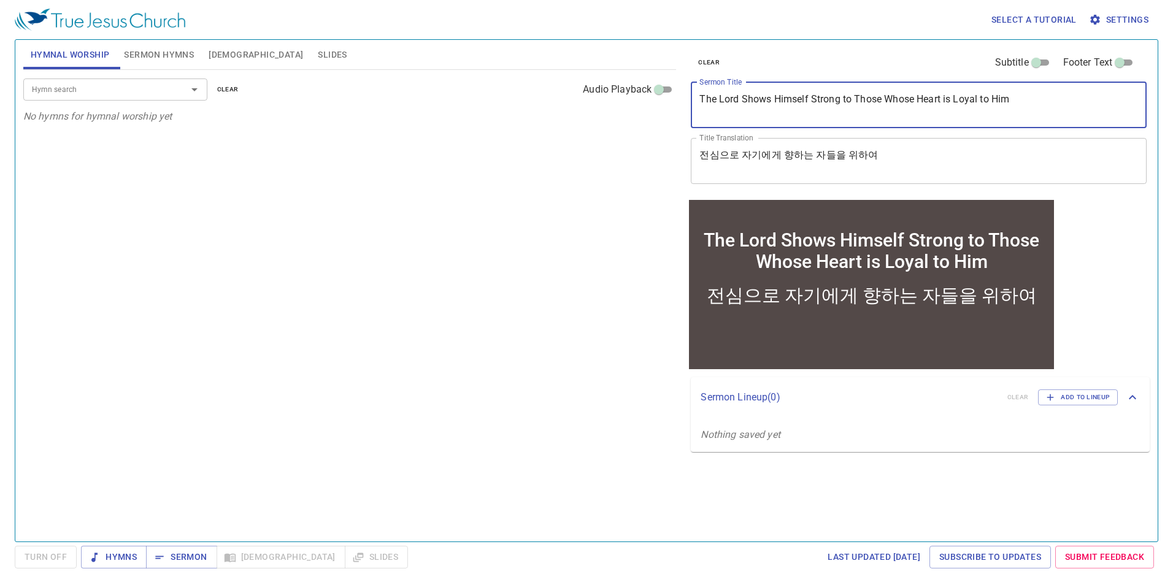 Image resolution: width=1173 pixels, height=585 pixels. I want to click on span: Audio Playback, so click(617, 90).